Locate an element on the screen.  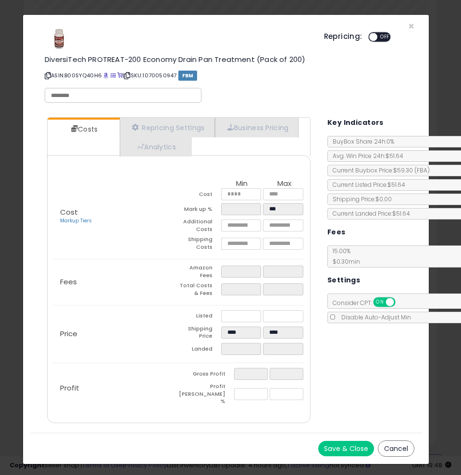
a: Analytics is located at coordinates (155, 147).